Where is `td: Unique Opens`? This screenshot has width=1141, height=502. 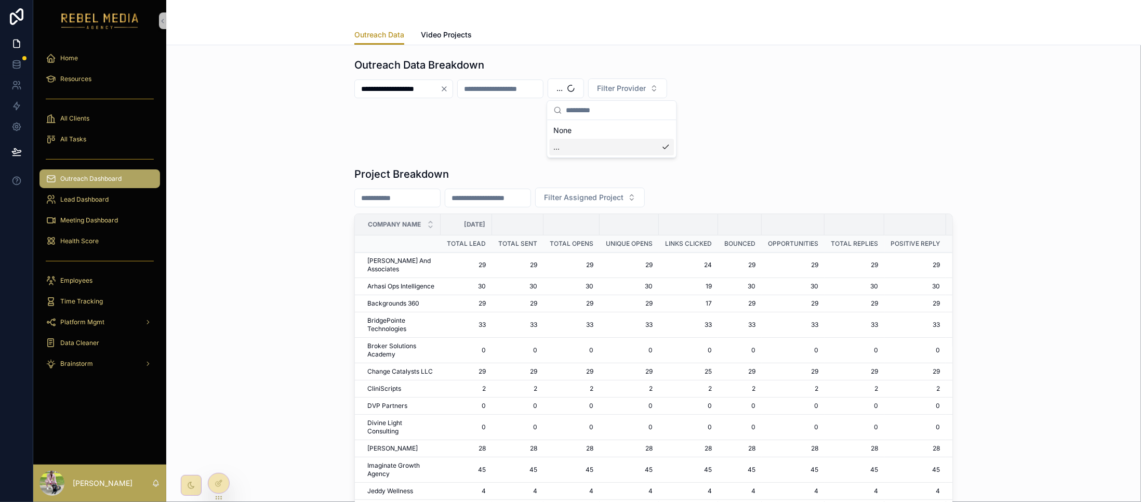
td: Unique Opens is located at coordinates (629, 244).